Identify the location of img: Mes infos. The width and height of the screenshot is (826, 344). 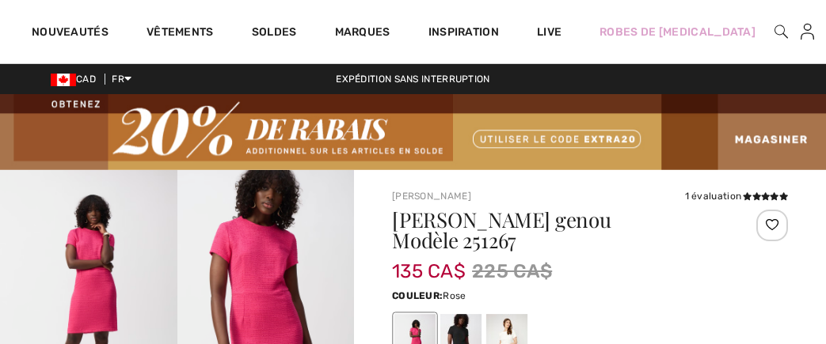
(807, 32).